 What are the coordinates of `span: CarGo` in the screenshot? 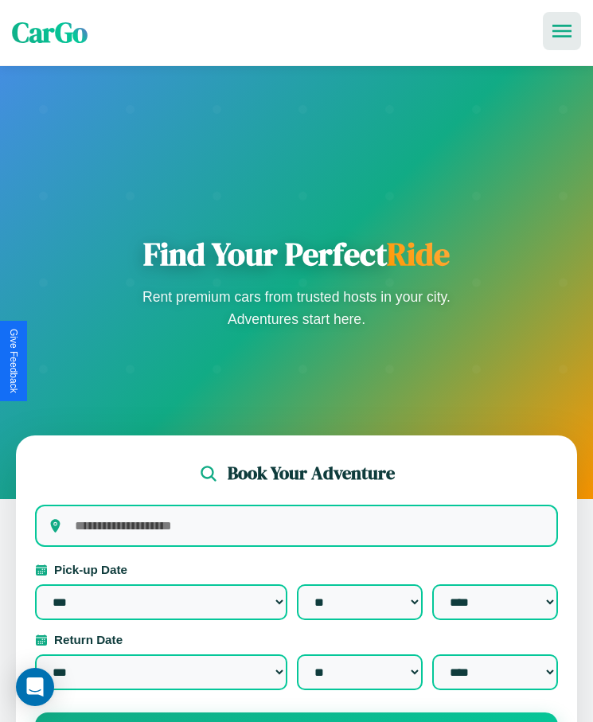 It's located at (49, 33).